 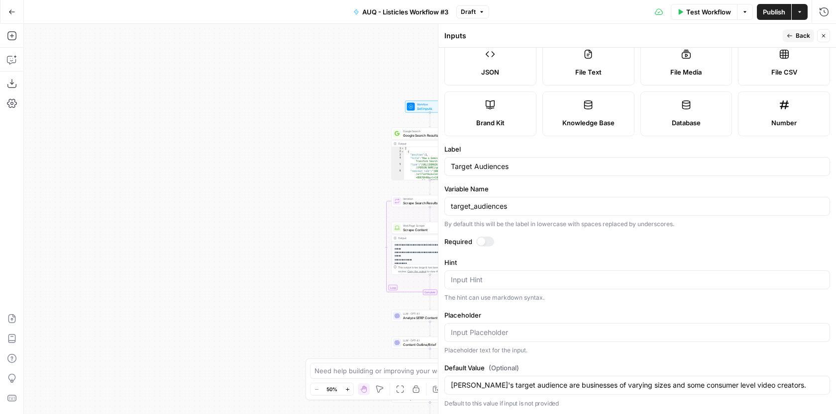 What do you see at coordinates (588, 123) in the screenshot?
I see `span: Knowledge Base` at bounding box center [588, 123].